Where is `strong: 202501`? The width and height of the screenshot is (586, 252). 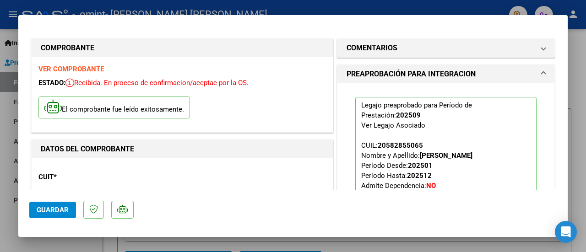 strong: 202501 is located at coordinates (420, 166).